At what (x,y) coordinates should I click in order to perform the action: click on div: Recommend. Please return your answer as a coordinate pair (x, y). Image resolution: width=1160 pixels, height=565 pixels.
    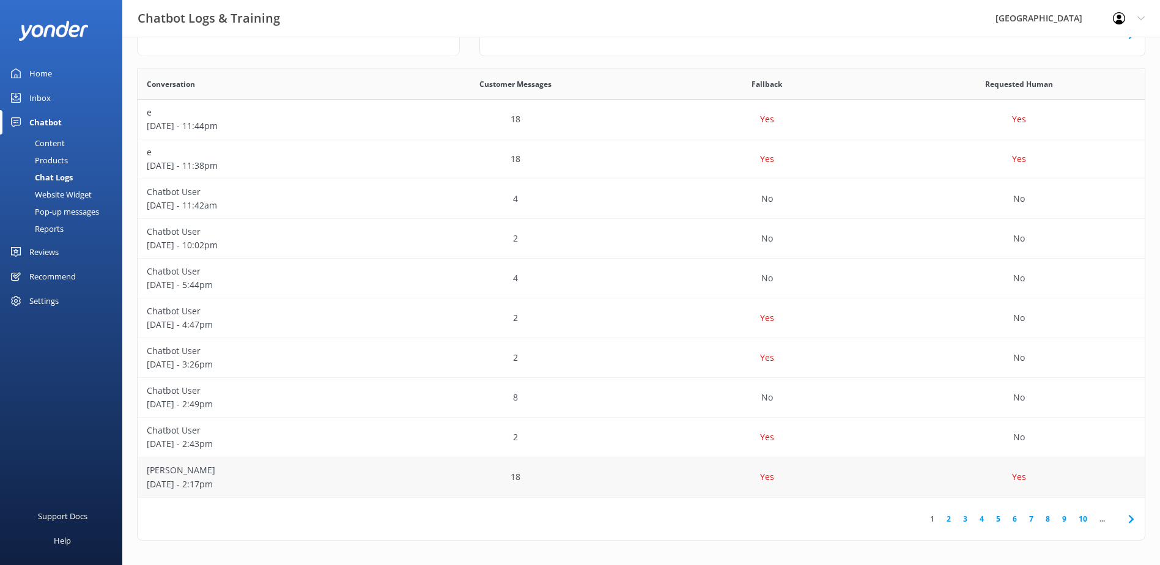
    Looking at the image, I should click on (53, 276).